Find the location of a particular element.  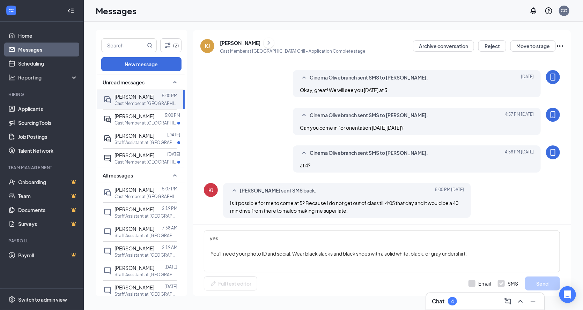

a: SurveysCrown is located at coordinates (48, 224).